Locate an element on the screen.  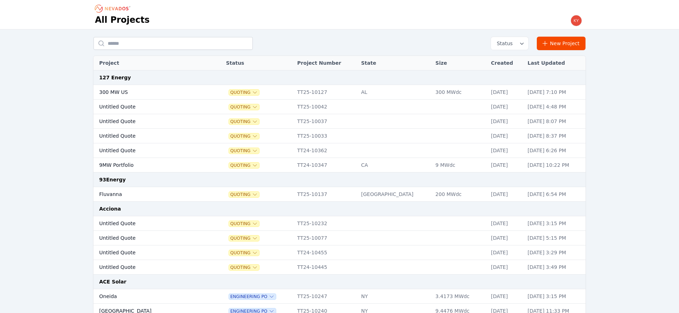
td: Oneida is located at coordinates (149, 296).